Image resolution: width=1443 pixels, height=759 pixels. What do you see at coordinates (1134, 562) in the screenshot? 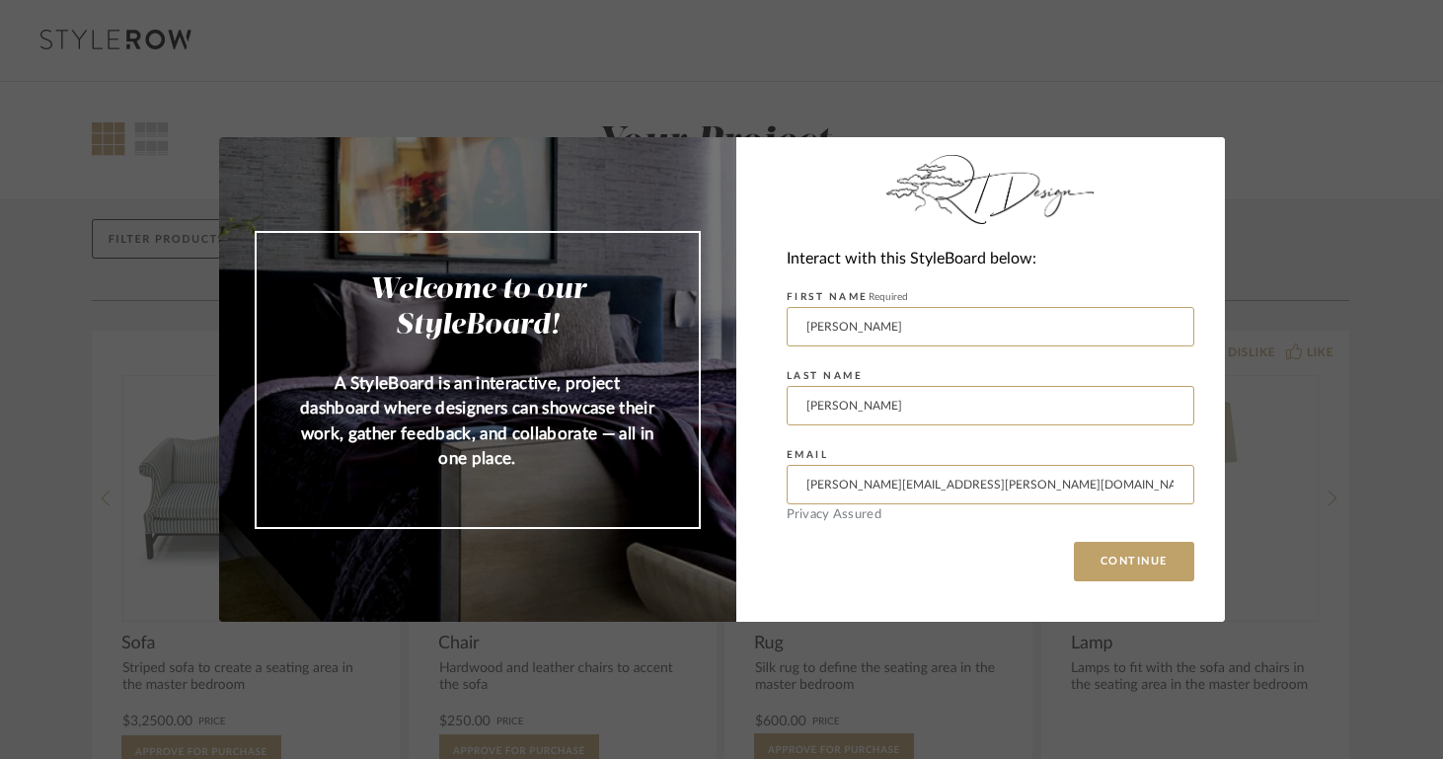
I see `button: CONTINUE` at bounding box center [1134, 562].